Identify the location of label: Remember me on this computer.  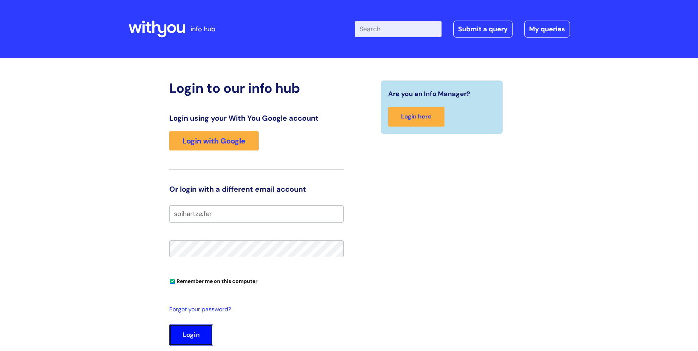
(214, 281).